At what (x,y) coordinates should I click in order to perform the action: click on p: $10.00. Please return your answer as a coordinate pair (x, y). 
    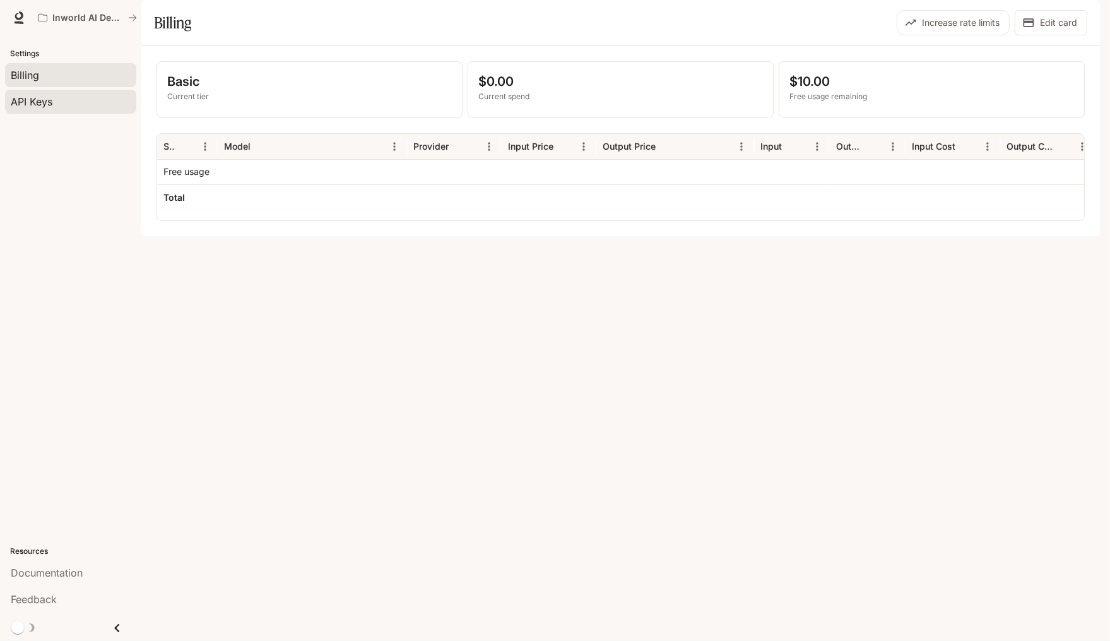
    Looking at the image, I should click on (932, 81).